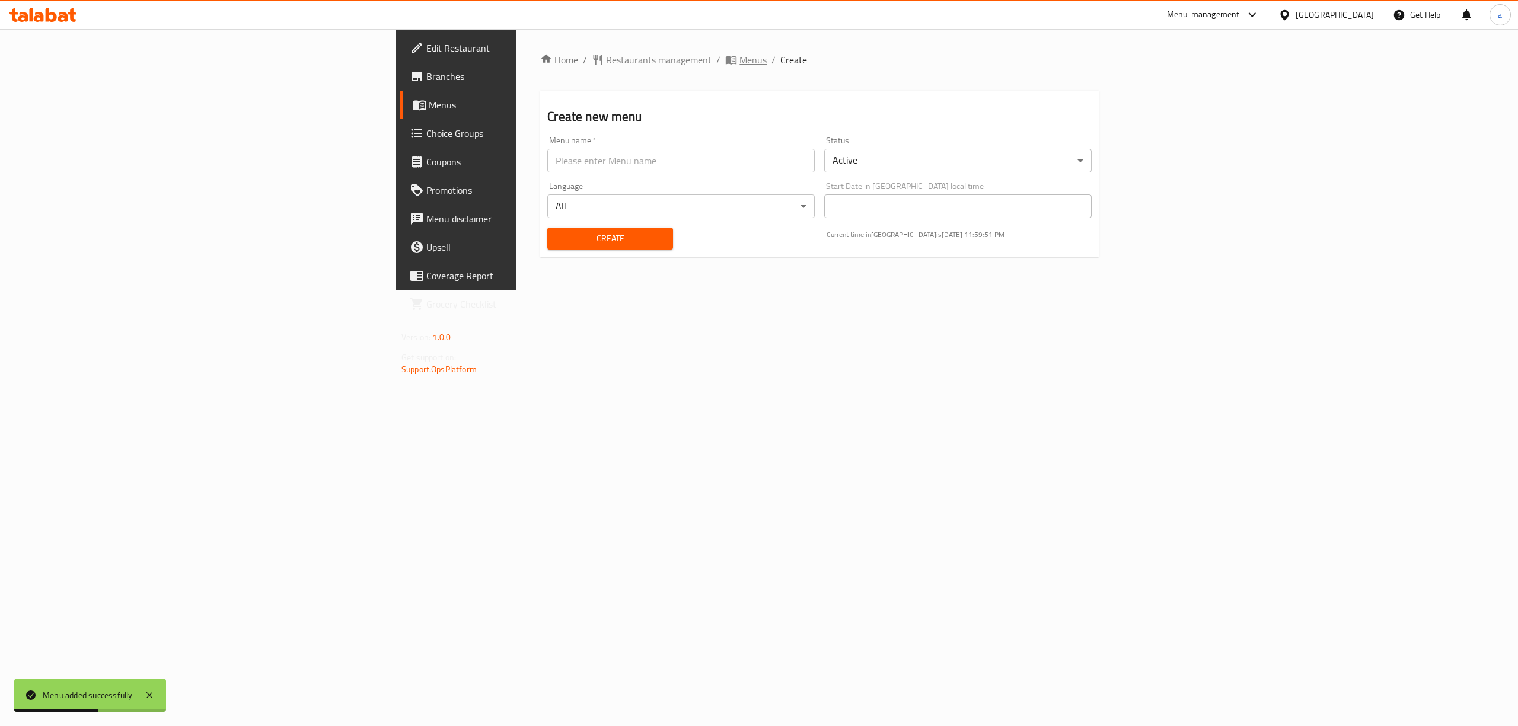 Image resolution: width=1518 pixels, height=726 pixels. I want to click on a: Coverage Report, so click(525, 276).